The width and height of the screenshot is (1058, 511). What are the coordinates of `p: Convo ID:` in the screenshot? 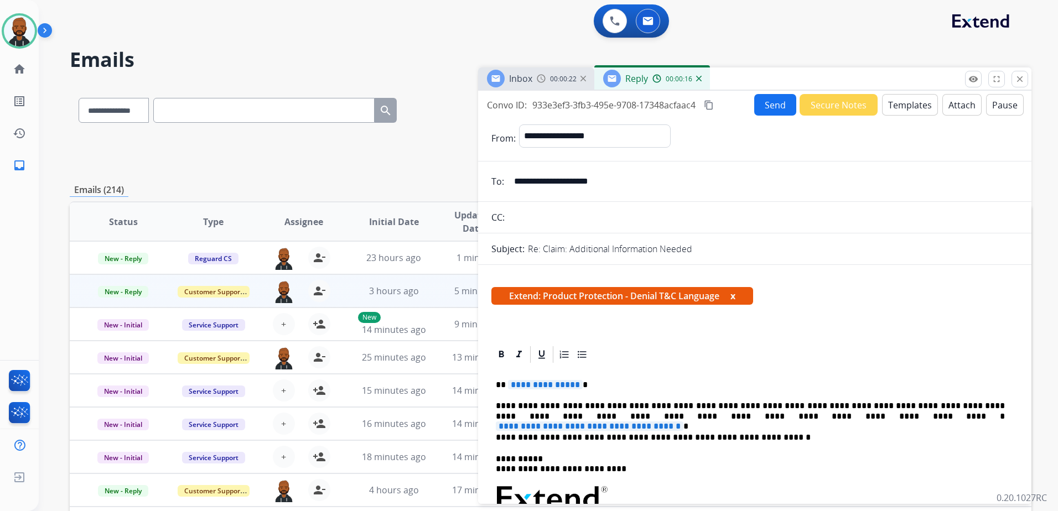 It's located at (507, 105).